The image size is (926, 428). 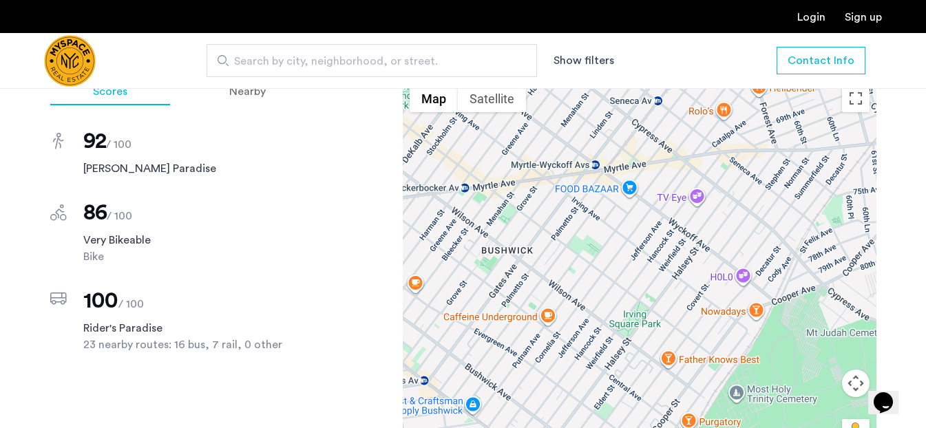 What do you see at coordinates (70, 61) in the screenshot?
I see `img: logo` at bounding box center [70, 61].